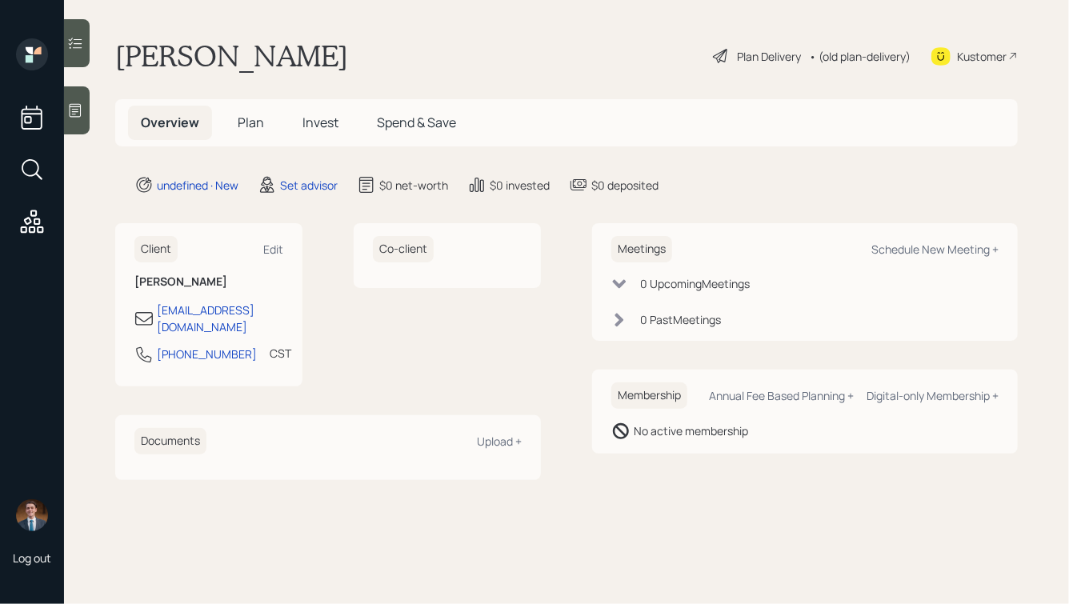  I want to click on h6: Co-client, so click(403, 249).